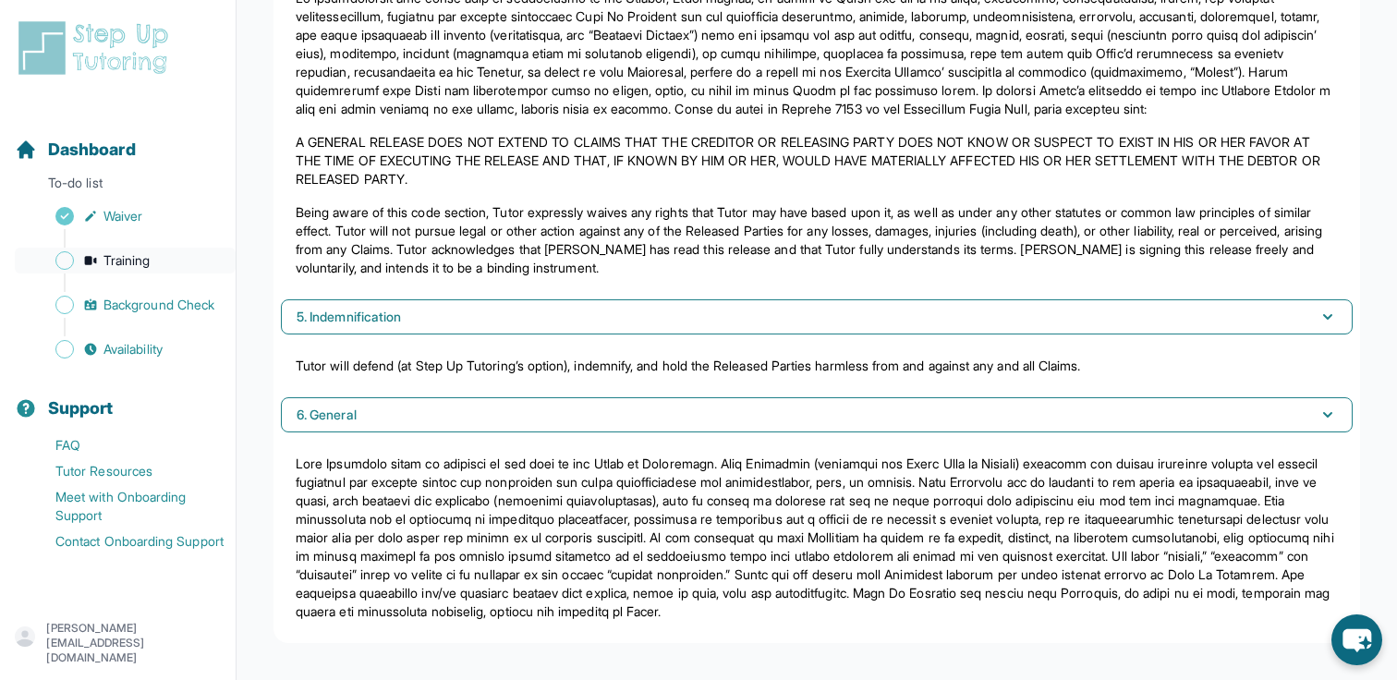 This screenshot has width=1397, height=680. I want to click on a: FAQ, so click(125, 445).